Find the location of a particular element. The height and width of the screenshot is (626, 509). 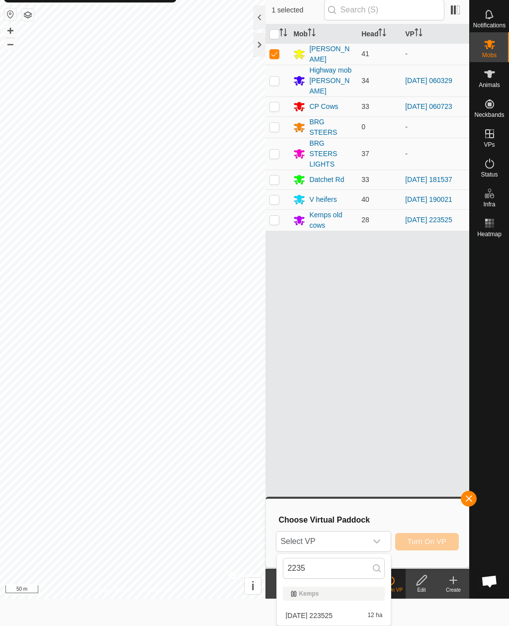

button: Turn On VP is located at coordinates (427, 541).